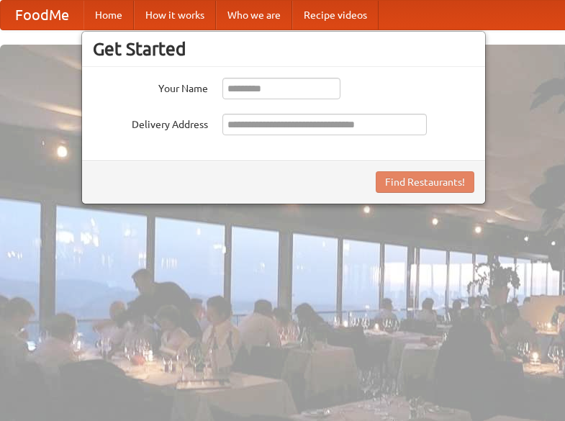 This screenshot has height=421, width=565. Describe the element at coordinates (151, 122) in the screenshot. I see `label: Delivery Address` at that location.